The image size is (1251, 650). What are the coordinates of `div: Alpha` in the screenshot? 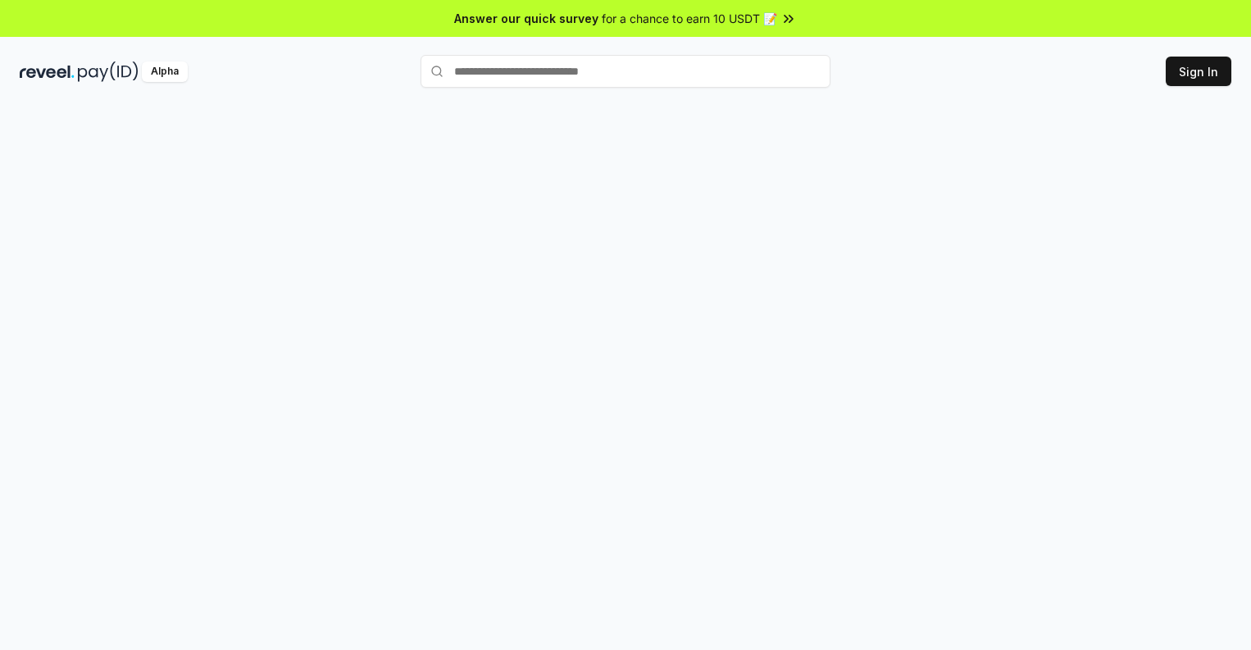 It's located at (165, 71).